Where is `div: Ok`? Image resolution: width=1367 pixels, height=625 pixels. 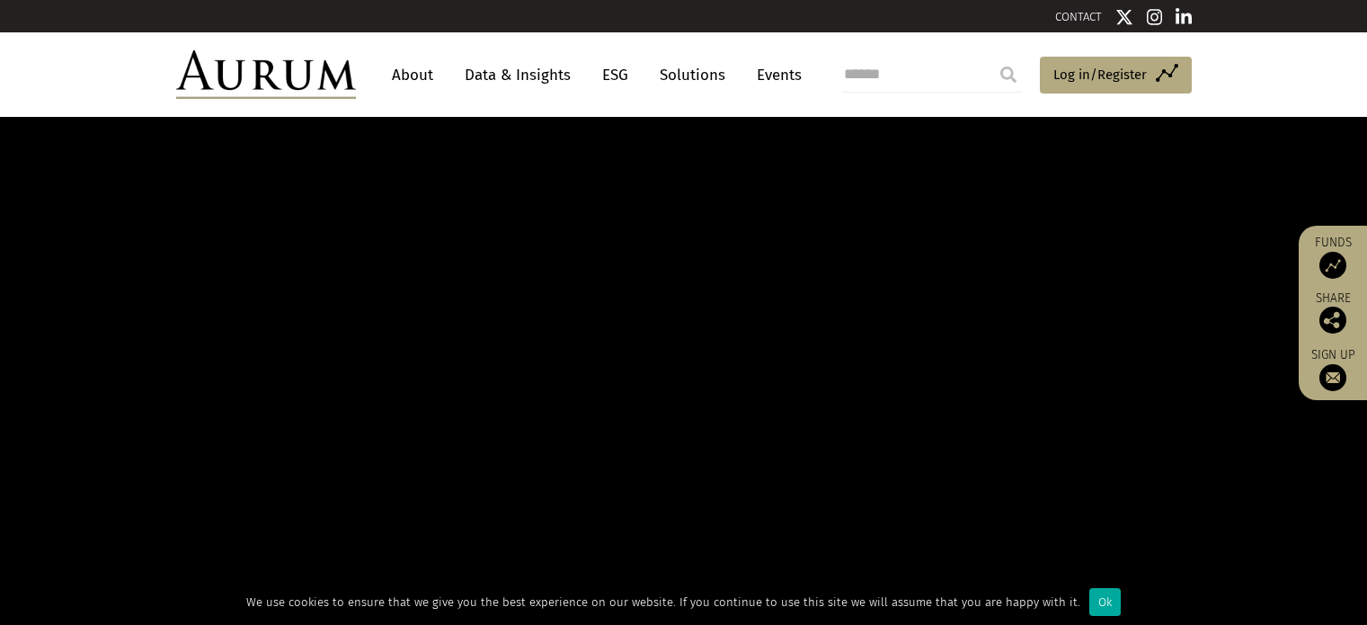 div: Ok is located at coordinates (1104, 601).